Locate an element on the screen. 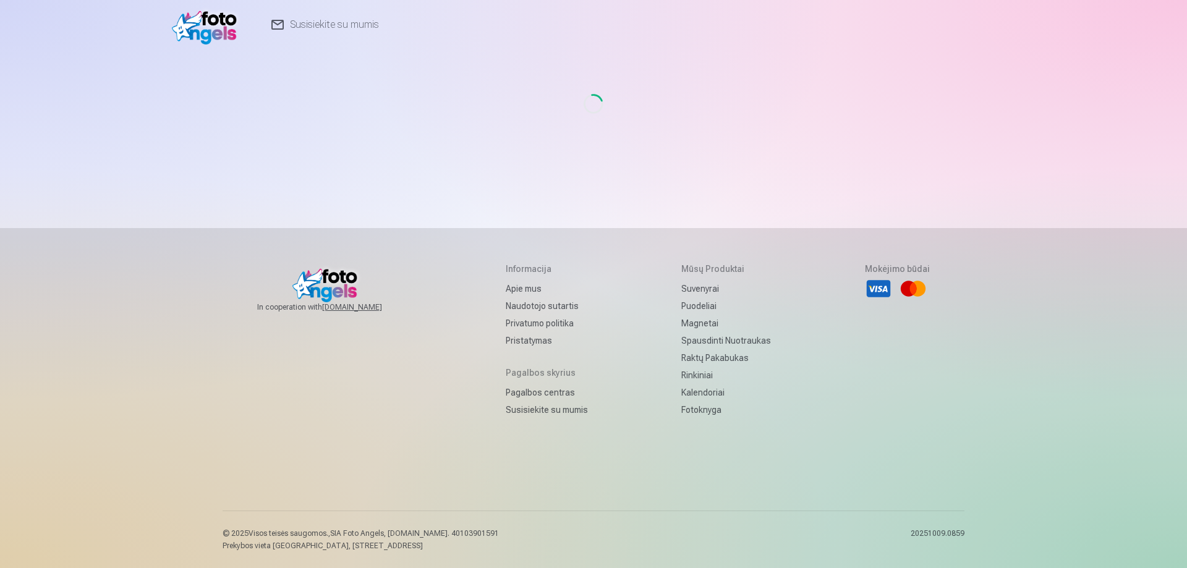  a: Fotoknyga is located at coordinates (726, 410).